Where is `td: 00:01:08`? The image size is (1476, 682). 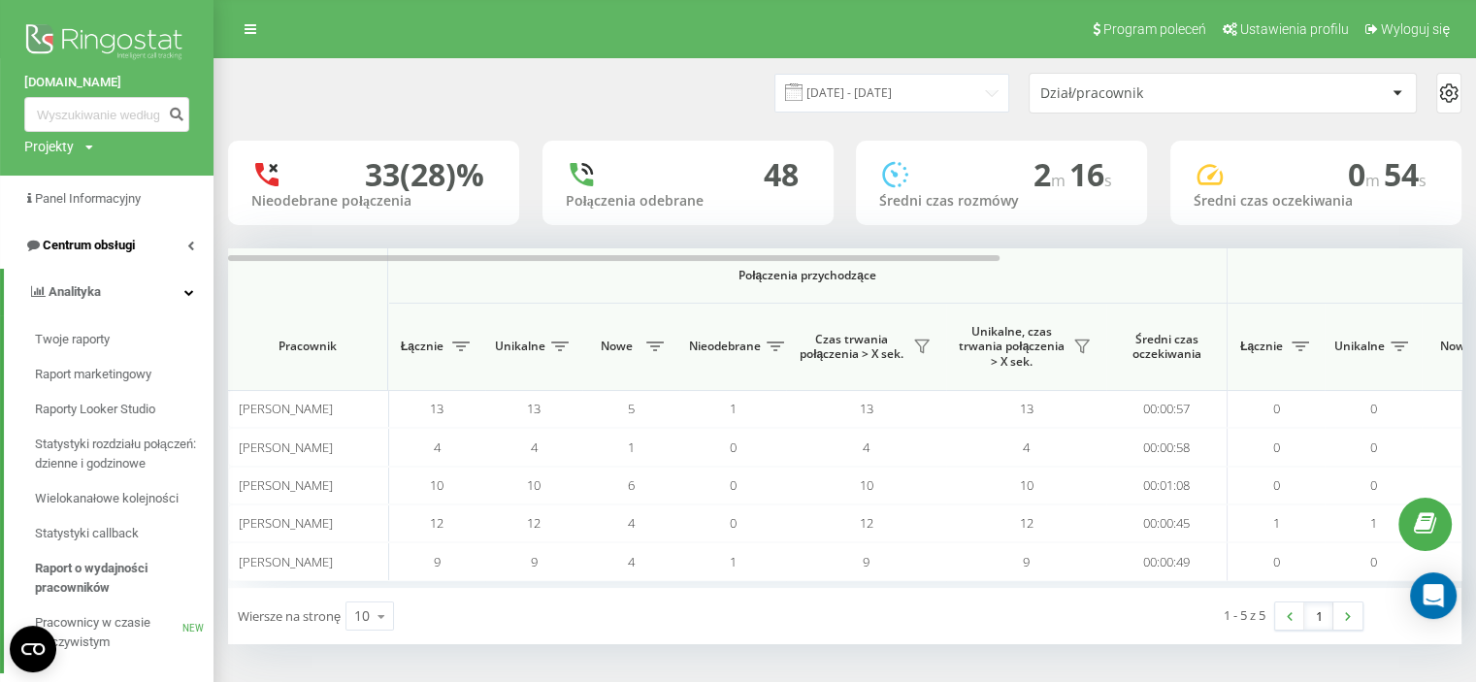
td: 00:01:08 is located at coordinates (1167, 485).